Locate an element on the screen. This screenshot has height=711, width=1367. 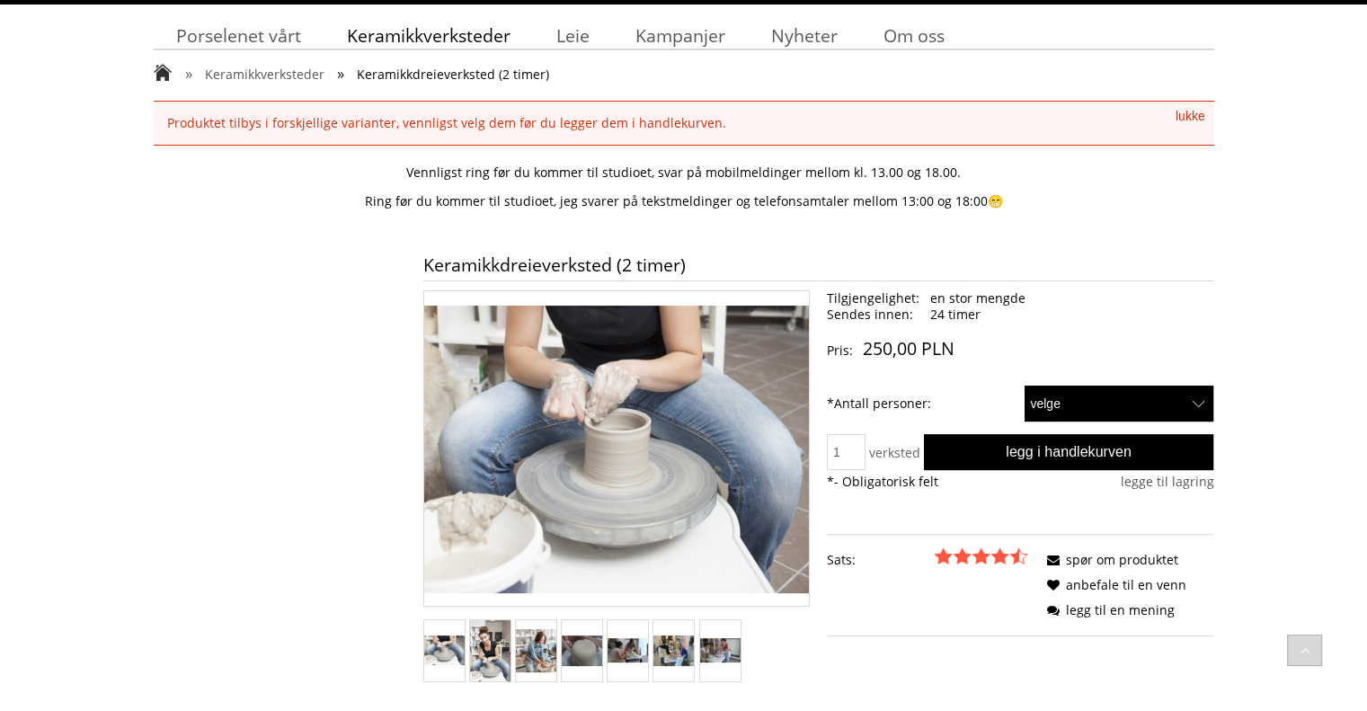
a: Miniatyrbilde 2 av 7. warsztaty0.jpg. Trykk Enter eller mellomromstasten for å åpne det valgte bi... is located at coordinates (490, 650).